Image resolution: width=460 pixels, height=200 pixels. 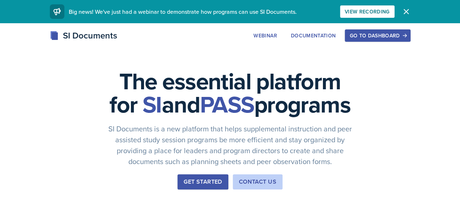 I want to click on div: SI Documents, so click(x=83, y=36).